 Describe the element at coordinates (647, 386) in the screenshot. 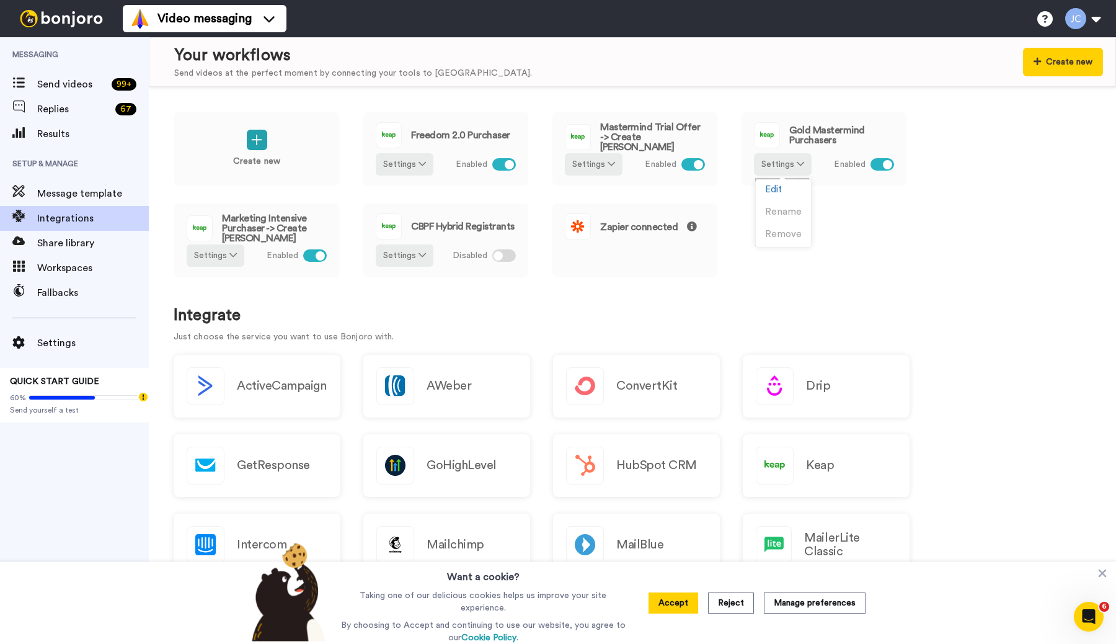

I see `h2: ConvertKit` at that location.